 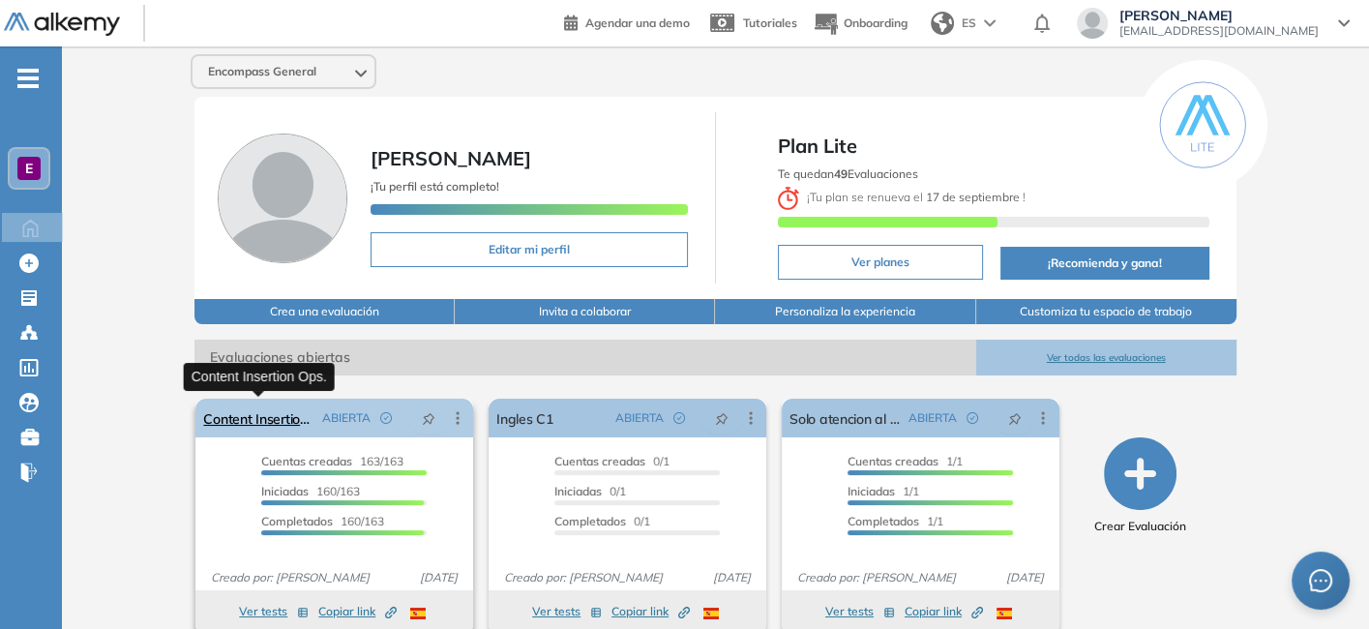 I want to click on img: Foto de perfil, so click(x=283, y=198).